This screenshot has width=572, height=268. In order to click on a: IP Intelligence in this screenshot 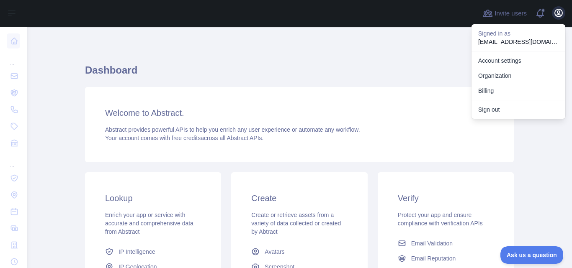, I will do `click(153, 252)`.